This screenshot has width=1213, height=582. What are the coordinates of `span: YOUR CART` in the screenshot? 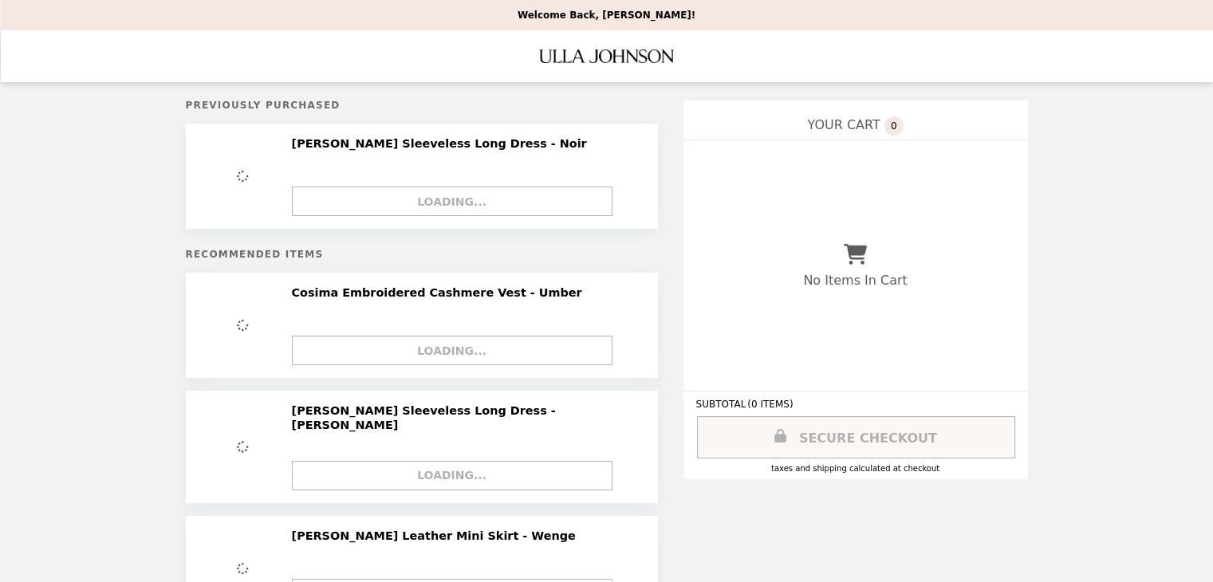 It's located at (843, 124).